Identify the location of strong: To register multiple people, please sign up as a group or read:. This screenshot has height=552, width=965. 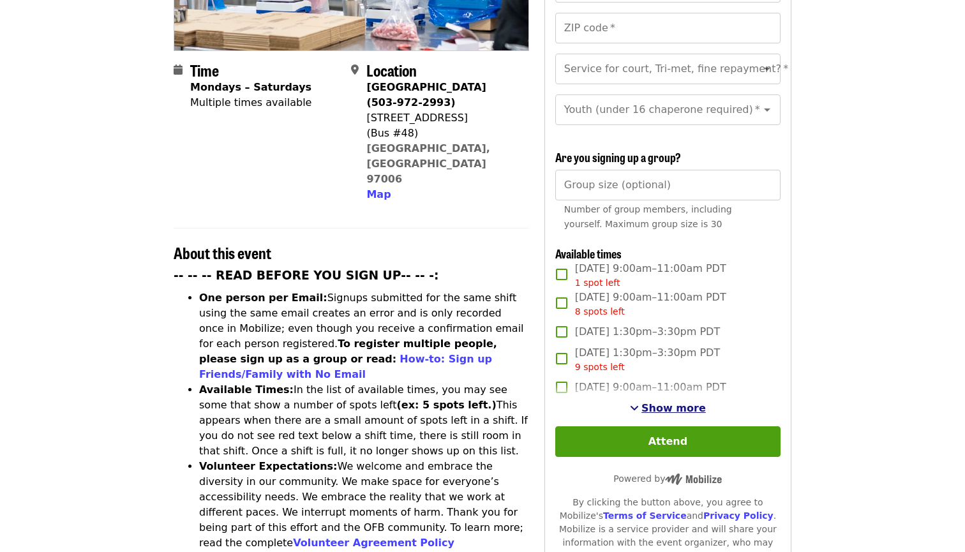
(348, 351).